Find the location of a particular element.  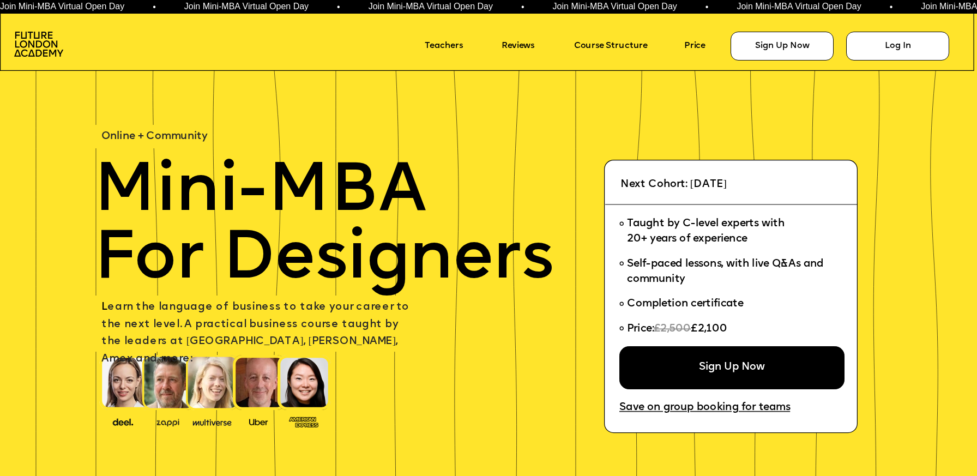

img: image-388f4489-9820-4c53-9b08-f7df0b8d4ae2.png is located at coordinates (123, 421).